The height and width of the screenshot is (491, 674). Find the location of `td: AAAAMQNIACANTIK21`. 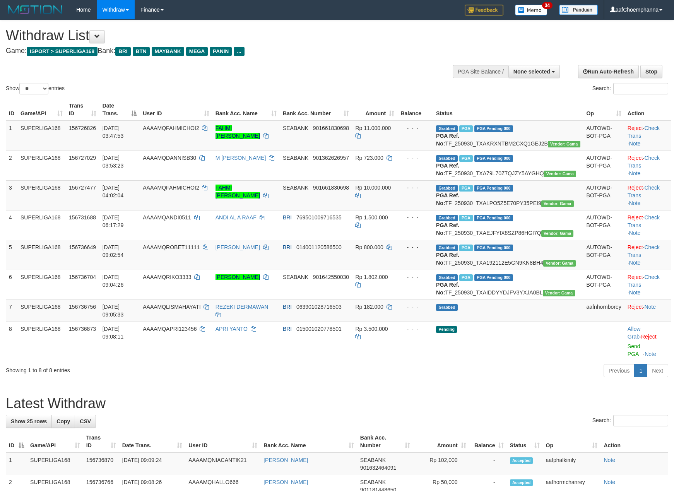

td: AAAAMQNIACANTIK21 is located at coordinates (223, 464).